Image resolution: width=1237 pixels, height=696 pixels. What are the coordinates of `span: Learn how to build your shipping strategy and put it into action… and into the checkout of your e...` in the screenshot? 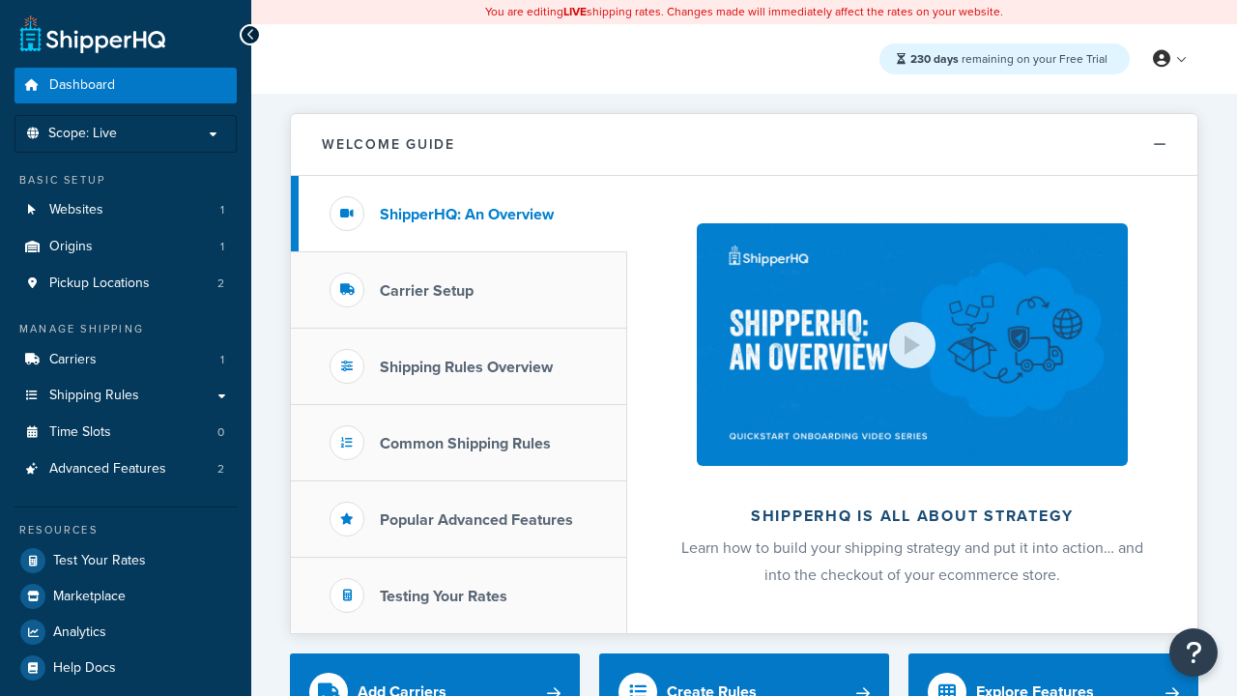 It's located at (912, 560).